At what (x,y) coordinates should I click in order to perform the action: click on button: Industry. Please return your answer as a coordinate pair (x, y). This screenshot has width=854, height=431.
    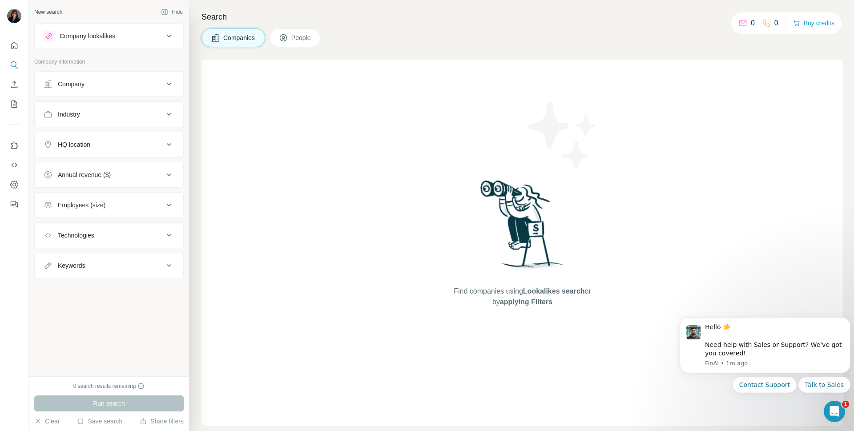
    Looking at the image, I should click on (109, 114).